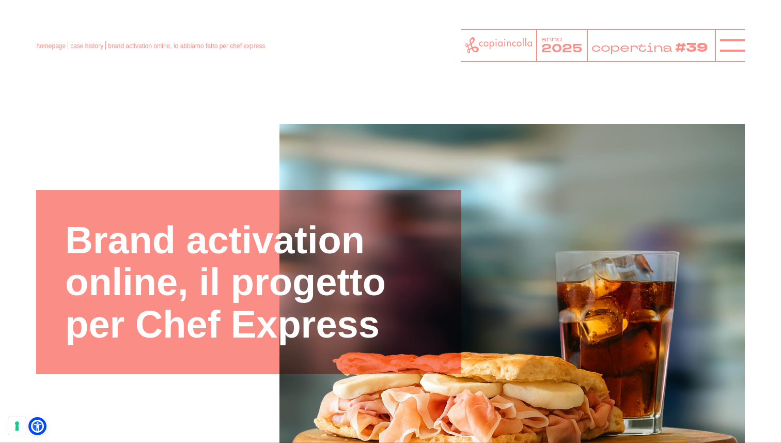  Describe the element at coordinates (37, 426) in the screenshot. I see `a: Open Accessibility Menu` at that location.